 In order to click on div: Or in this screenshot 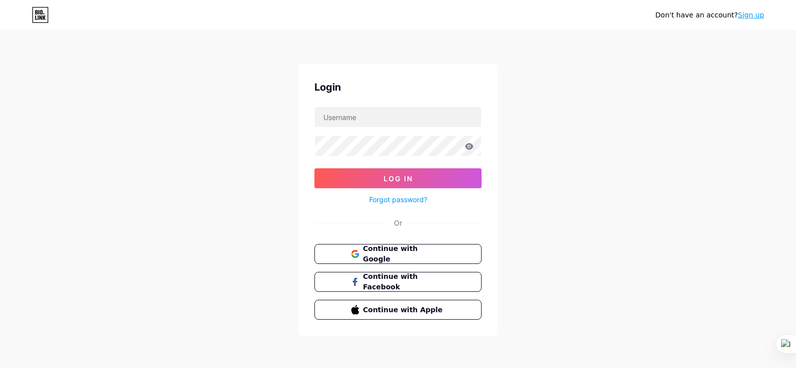, I will do `click(398, 222)`.